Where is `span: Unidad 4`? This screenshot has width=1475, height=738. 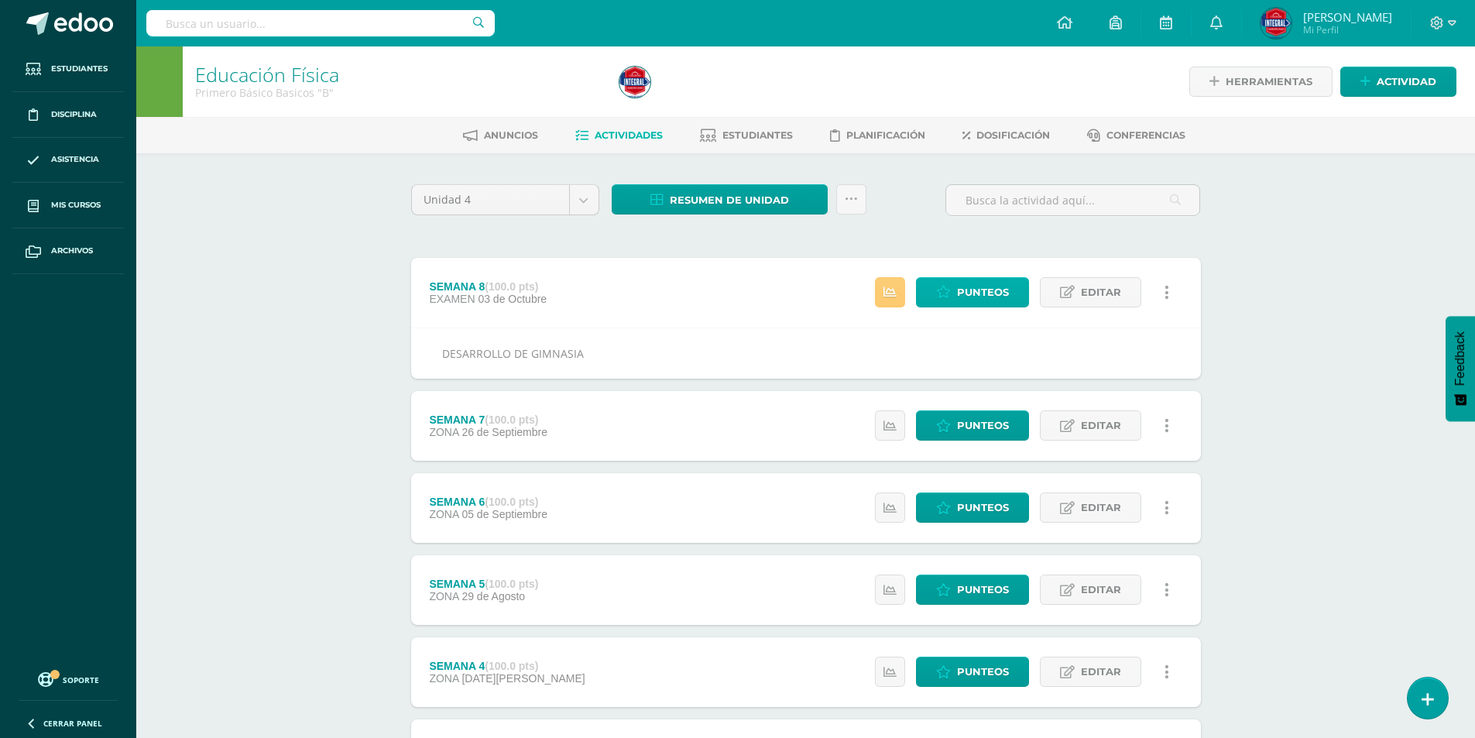
span: Unidad 4 is located at coordinates (490, 200).